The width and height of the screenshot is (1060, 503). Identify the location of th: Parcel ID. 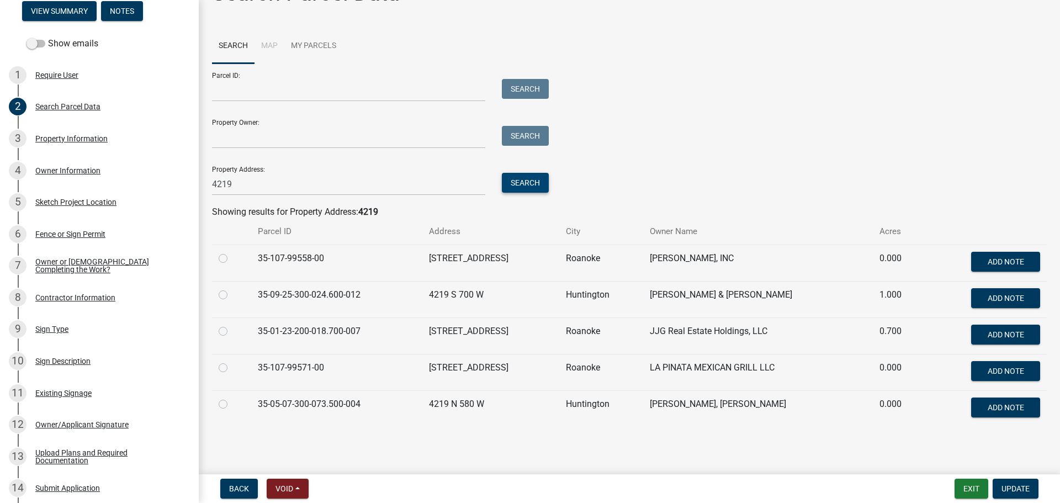
(337, 231).